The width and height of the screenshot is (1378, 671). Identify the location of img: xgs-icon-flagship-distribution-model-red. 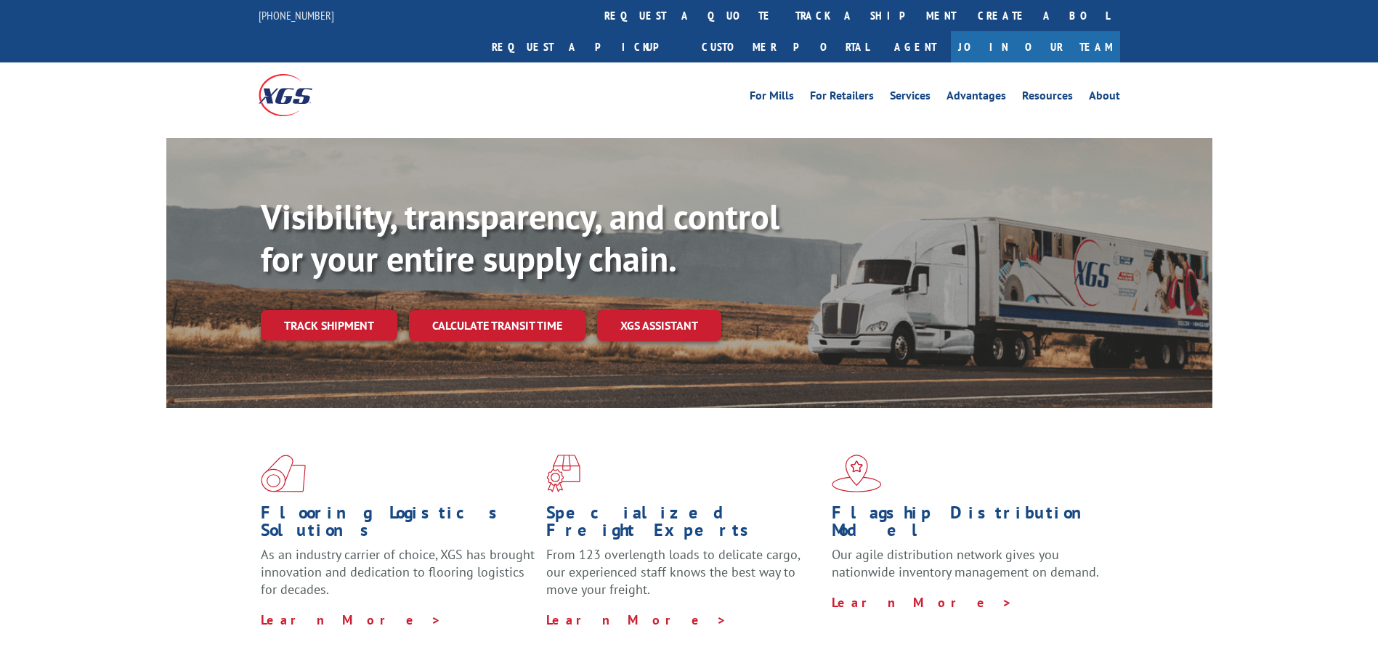
(857, 474).